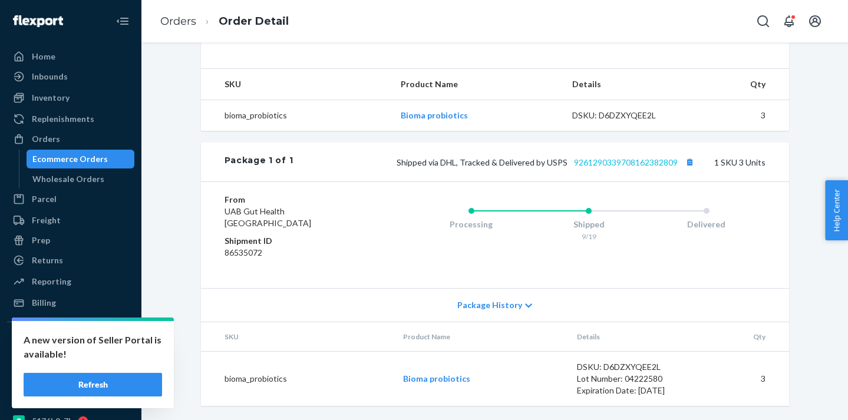 This screenshot has height=420, width=848. I want to click on a: gnzsuz-v5, so click(71, 401).